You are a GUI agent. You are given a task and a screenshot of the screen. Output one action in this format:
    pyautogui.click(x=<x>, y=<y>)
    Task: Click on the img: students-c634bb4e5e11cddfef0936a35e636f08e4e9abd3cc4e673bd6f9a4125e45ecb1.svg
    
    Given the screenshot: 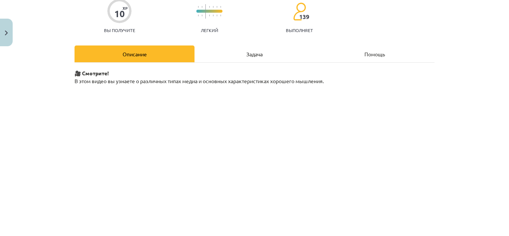 What is the action you would take?
    pyautogui.click(x=299, y=12)
    